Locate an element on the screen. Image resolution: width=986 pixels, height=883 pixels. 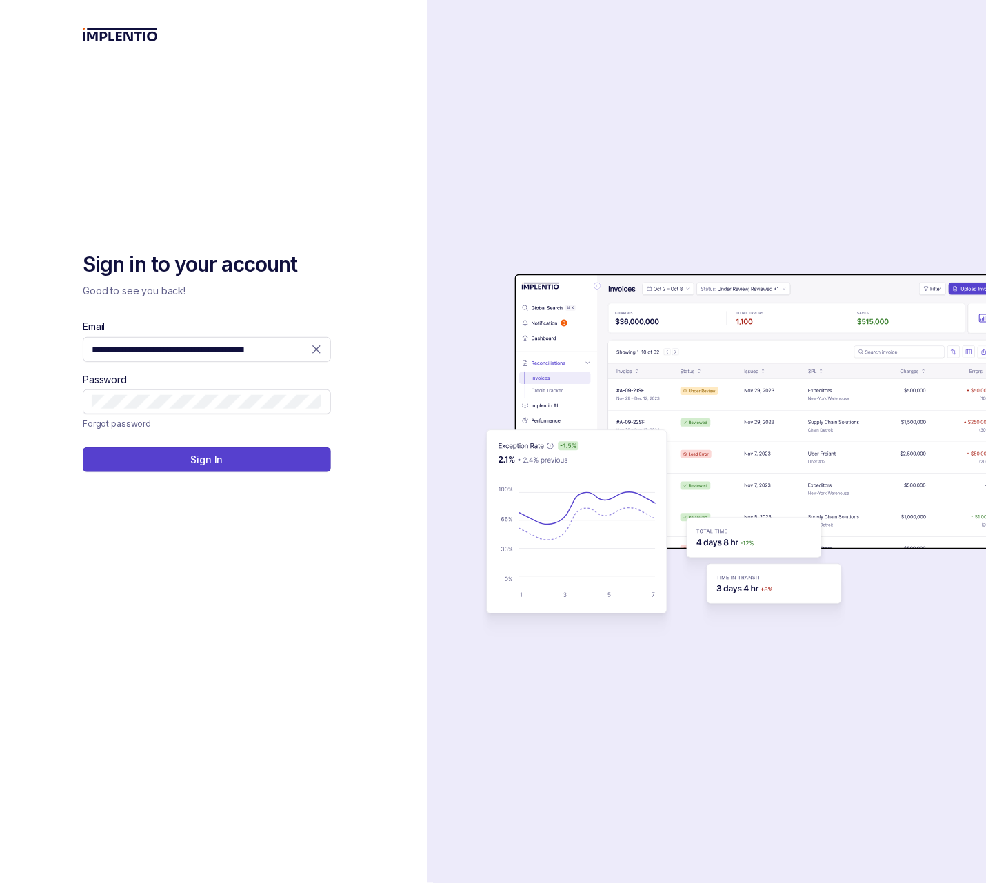
p: Forgot password is located at coordinates (117, 424).